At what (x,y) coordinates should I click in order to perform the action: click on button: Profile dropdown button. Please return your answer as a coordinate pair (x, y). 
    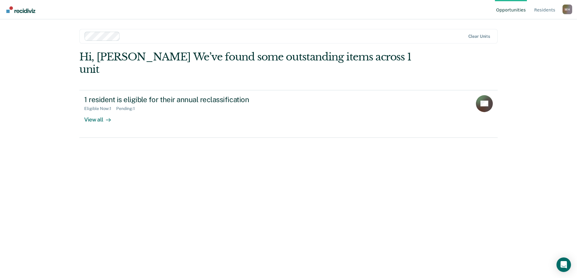
    Looking at the image, I should click on (567, 9).